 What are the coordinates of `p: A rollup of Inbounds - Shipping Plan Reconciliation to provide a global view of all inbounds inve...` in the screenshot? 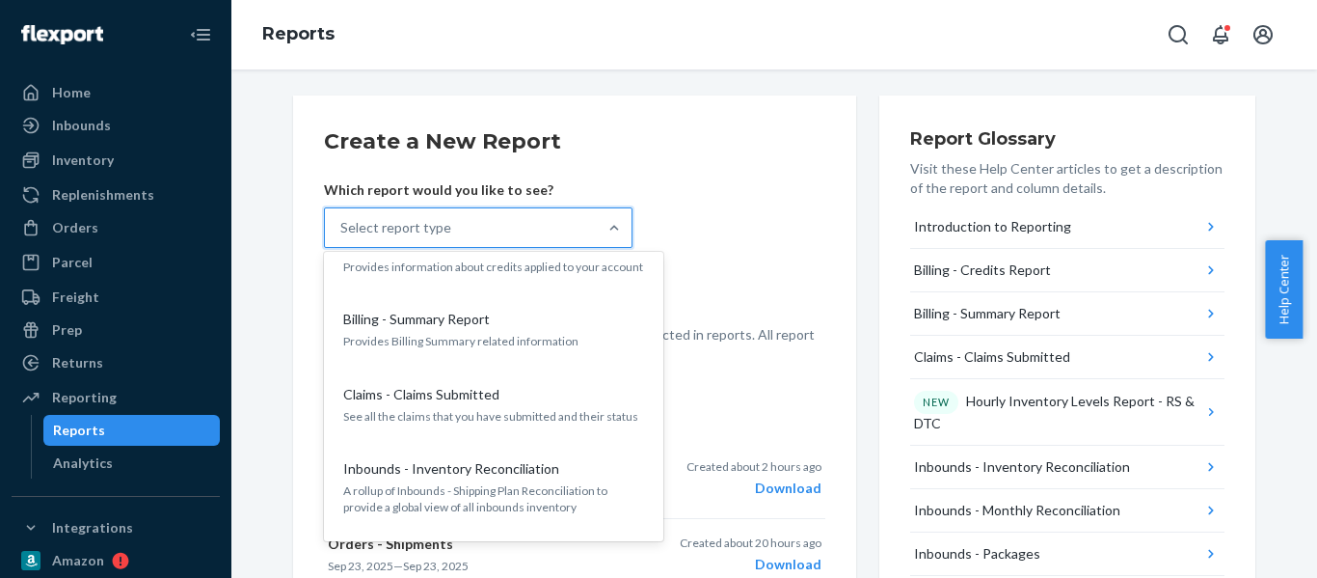 It's located at (494, 499).